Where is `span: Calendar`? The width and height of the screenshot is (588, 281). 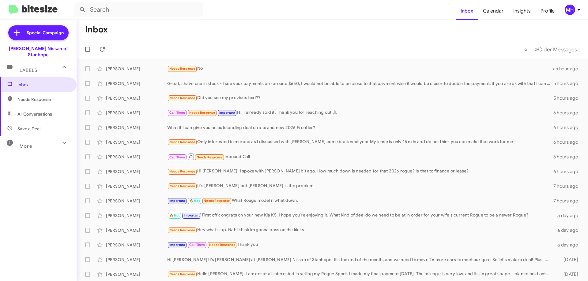
span: Calendar is located at coordinates (493, 11).